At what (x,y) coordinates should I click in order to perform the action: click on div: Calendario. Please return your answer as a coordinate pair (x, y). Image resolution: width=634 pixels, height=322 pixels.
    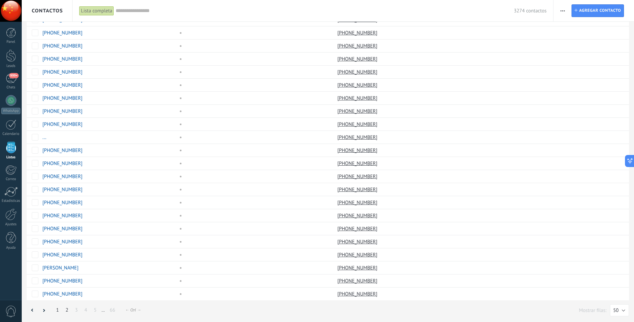
    Looking at the image, I should click on (11, 134).